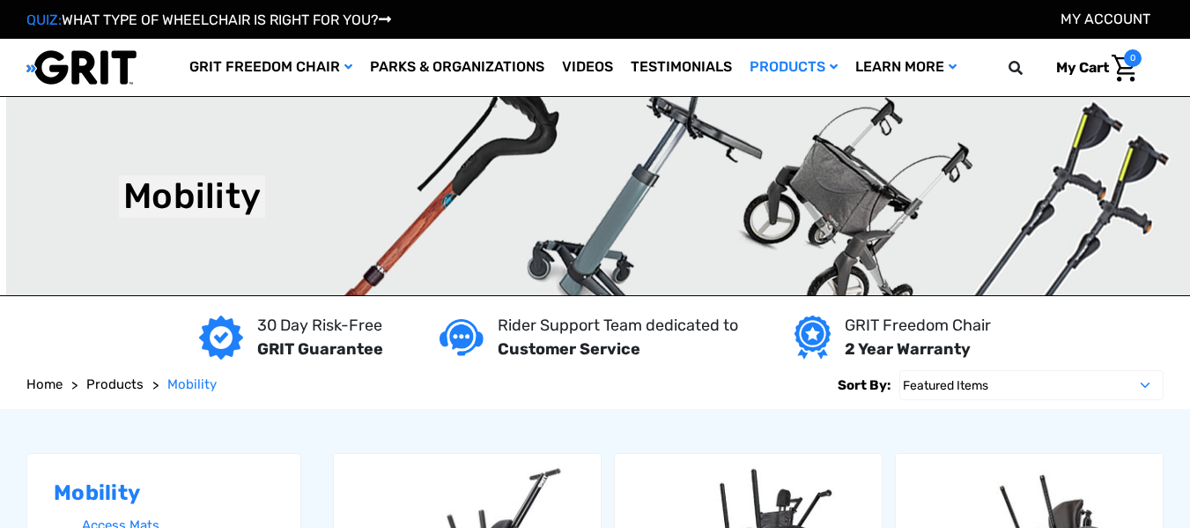 This screenshot has height=528, width=1190. I want to click on img: Cart, so click(1124, 68).